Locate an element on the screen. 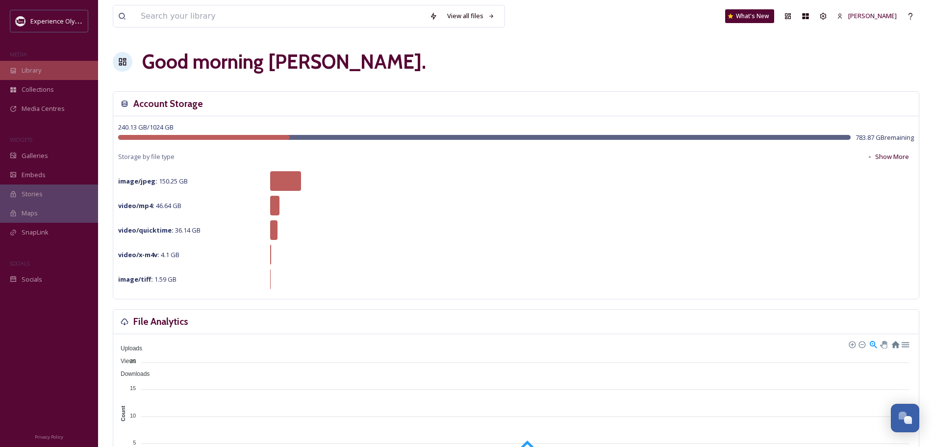  div: Panning is located at coordinates (883, 344).